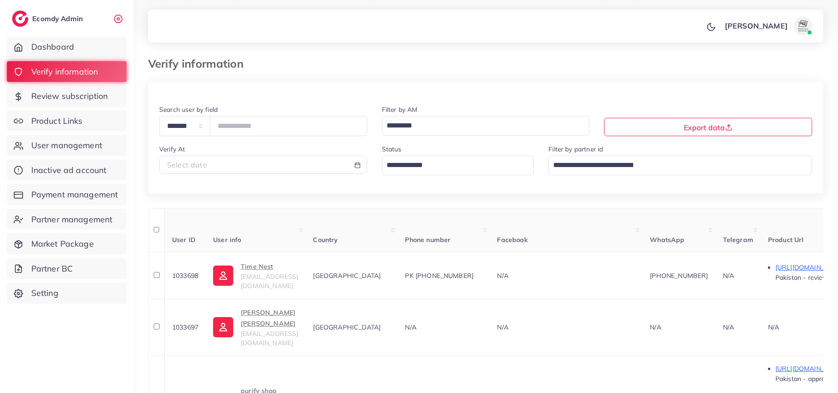  Describe the element at coordinates (806, 379) in the screenshot. I see `span: Pakistan - approved` at that location.